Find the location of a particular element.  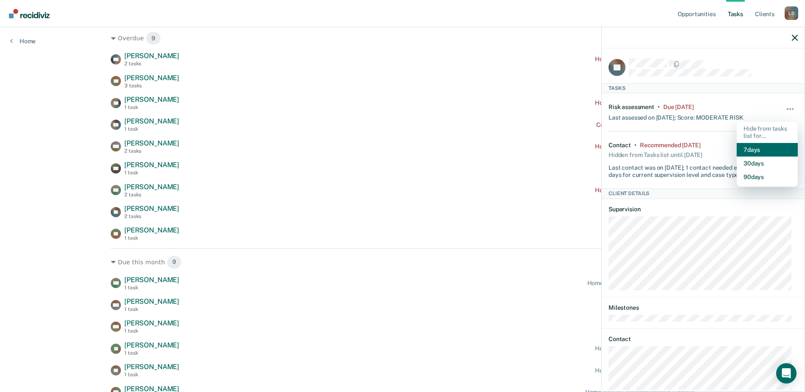

div: Client Details is located at coordinates (703, 194).